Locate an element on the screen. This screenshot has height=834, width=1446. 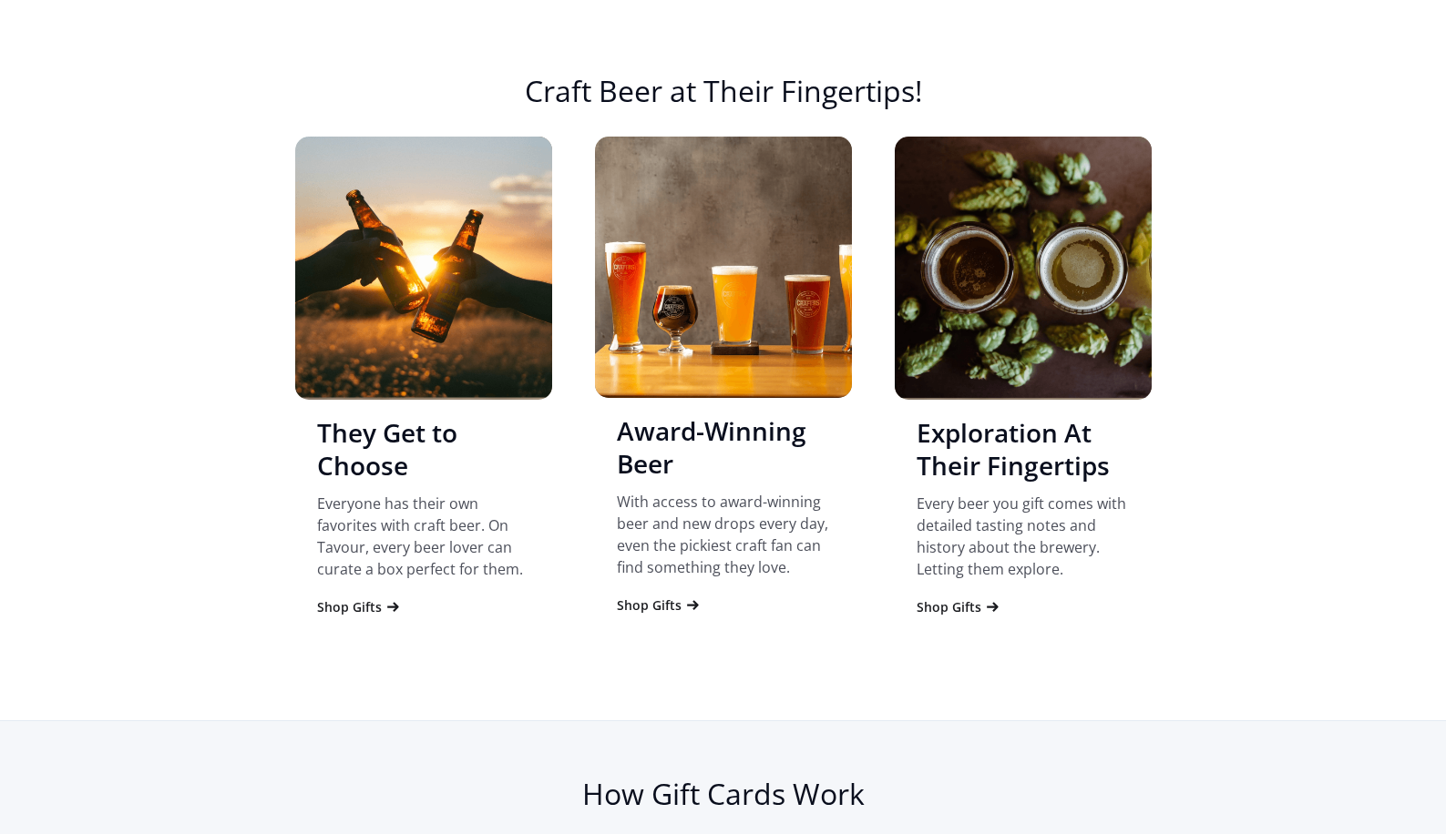
div: carousel is located at coordinates (723, 414).